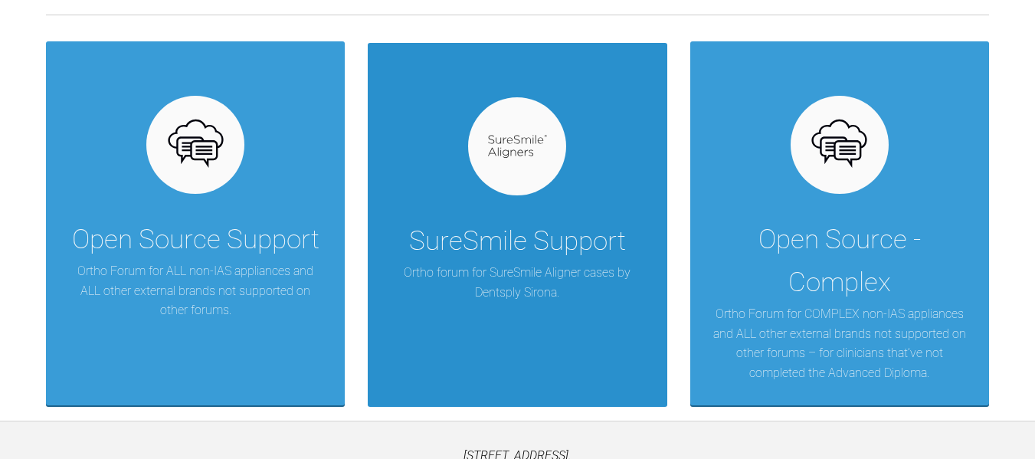 The height and width of the screenshot is (459, 1035). Describe the element at coordinates (195, 290) in the screenshot. I see `p: Ortho Forum for ALL non-IAS appliances and ALL other external brands not supported on other forums.` at that location.